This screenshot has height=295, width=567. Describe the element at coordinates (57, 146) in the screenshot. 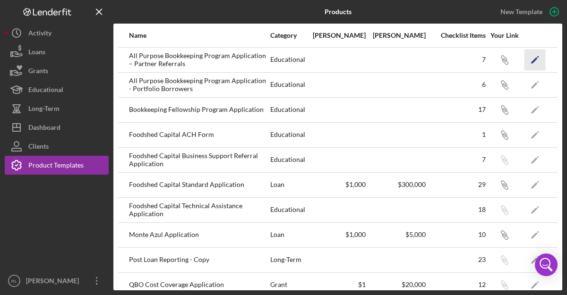

I see `button: Clients` at that location.